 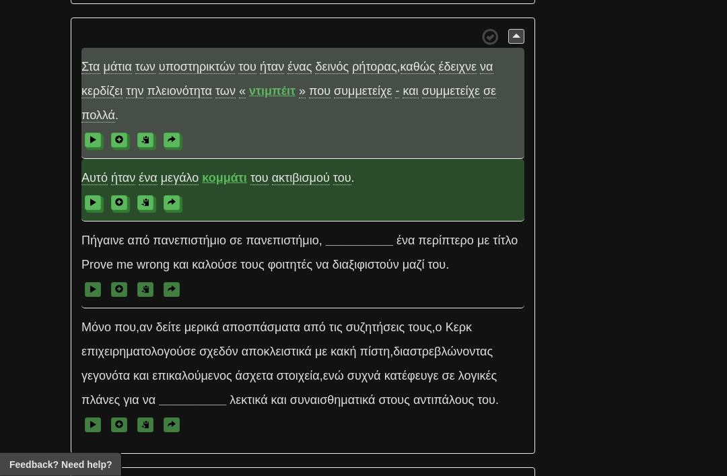 What do you see at coordinates (277, 352) in the screenshot?
I see `span: αποκλειστικά` at bounding box center [277, 352].